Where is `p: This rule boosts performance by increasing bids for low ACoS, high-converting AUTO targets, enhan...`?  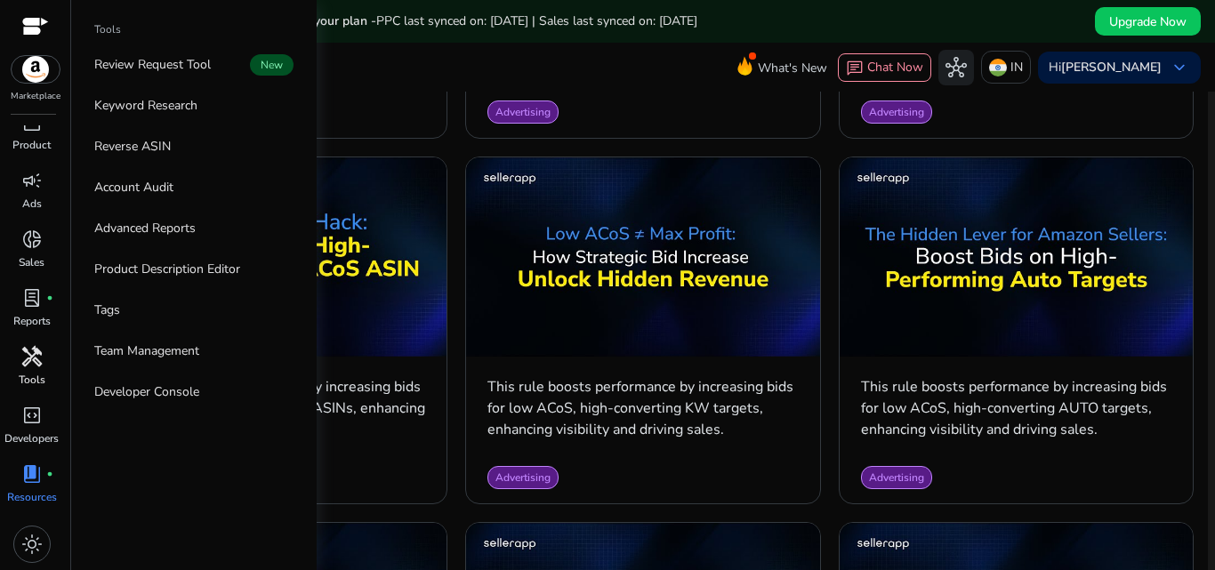 p: This rule boosts performance by increasing bids for low ACoS, high-converting AUTO targets, enhan... is located at coordinates (1016, 408).